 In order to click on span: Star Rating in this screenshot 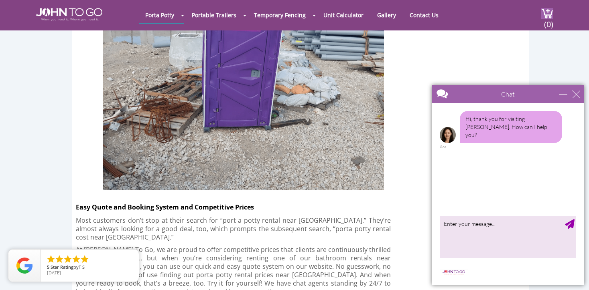, I will do `click(62, 267)`.